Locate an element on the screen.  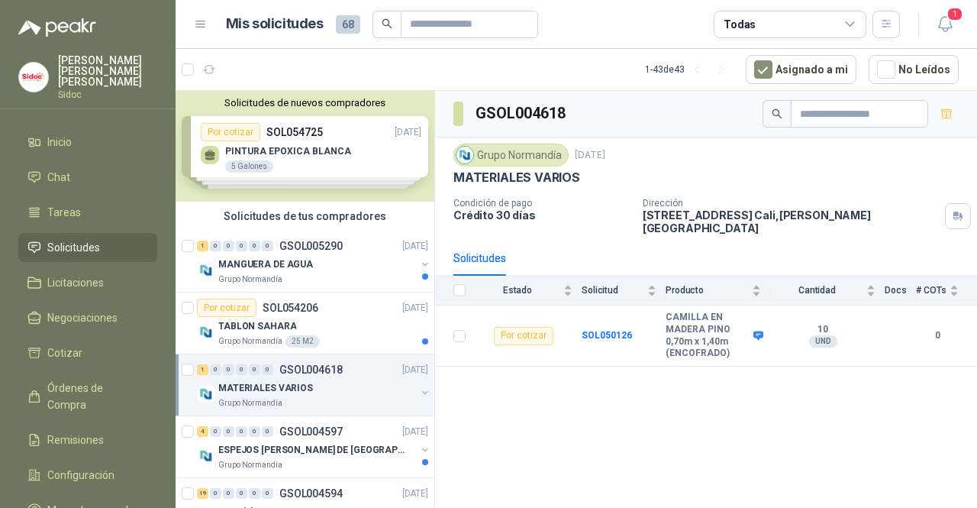
div: Solicitudes is located at coordinates (479, 258).